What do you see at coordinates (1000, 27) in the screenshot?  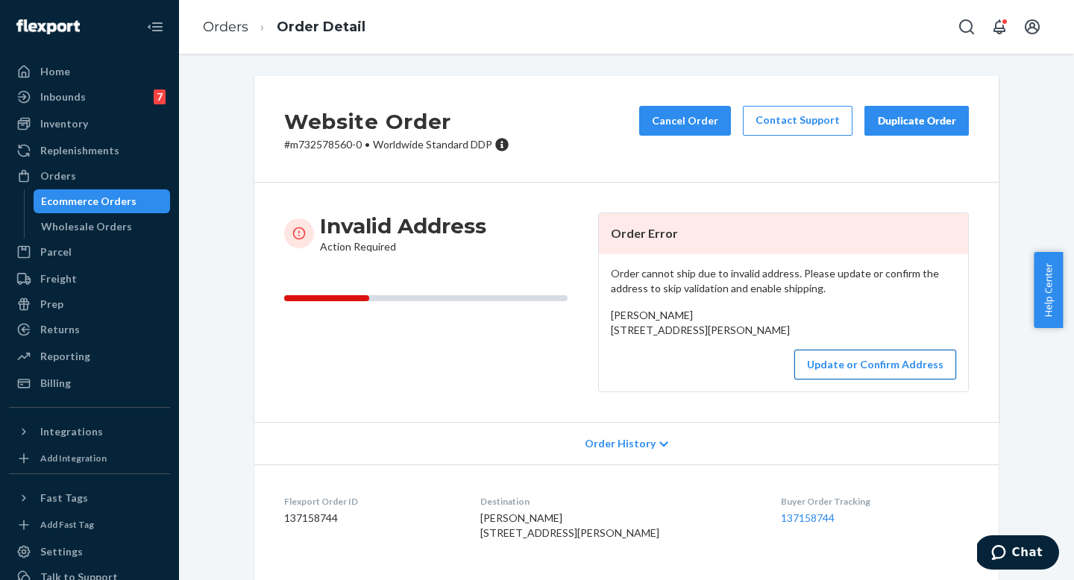 I see `button: Open notifications` at bounding box center [1000, 27].